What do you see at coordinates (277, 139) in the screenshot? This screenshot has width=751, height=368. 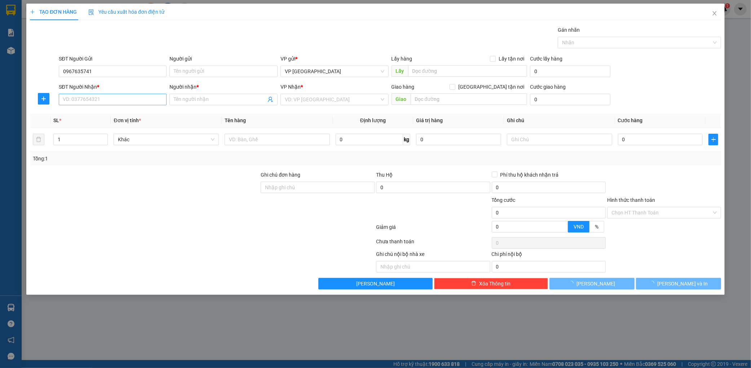 I see `input: VD: Bàn, Ghế` at bounding box center [277, 139].